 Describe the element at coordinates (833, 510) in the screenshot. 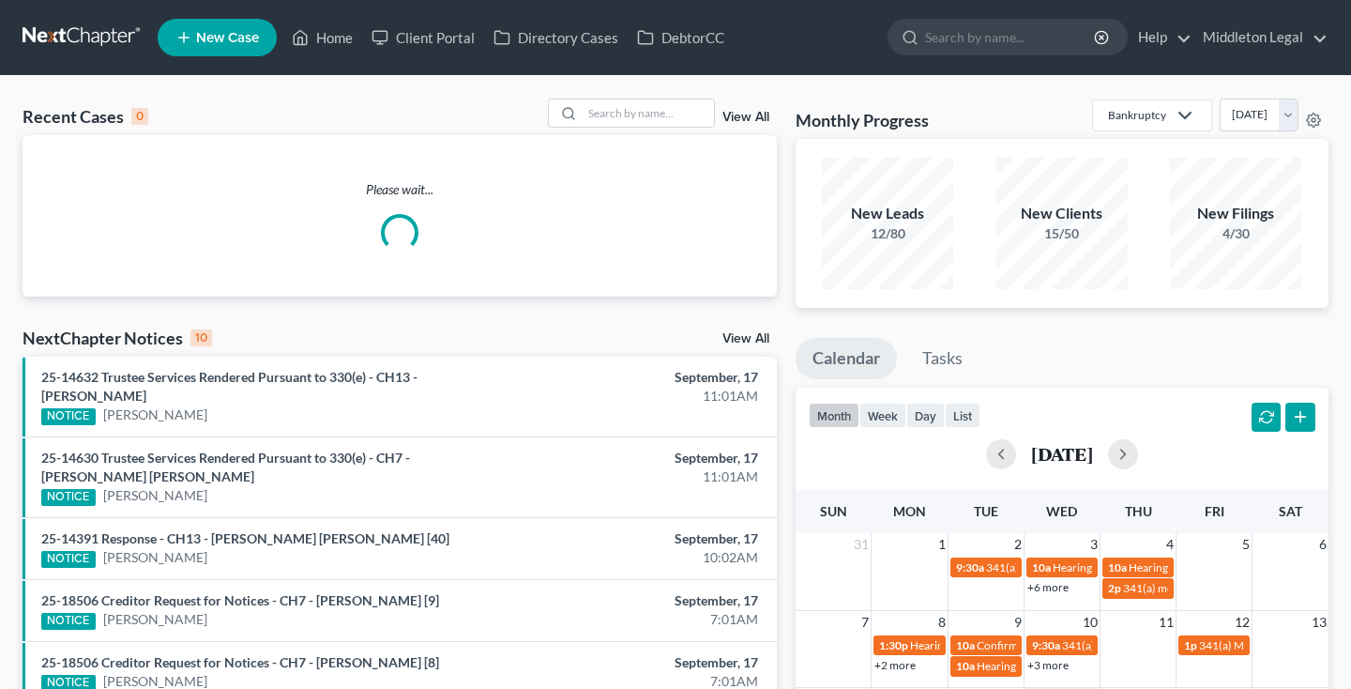

I see `span: Sun` at that location.